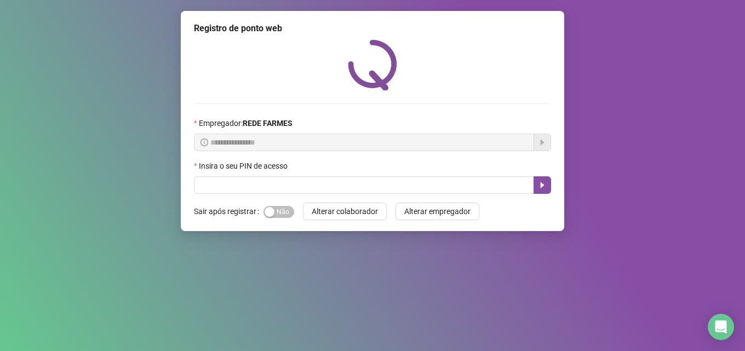  Describe the element at coordinates (345, 211) in the screenshot. I see `span: Alterar colaborador` at that location.